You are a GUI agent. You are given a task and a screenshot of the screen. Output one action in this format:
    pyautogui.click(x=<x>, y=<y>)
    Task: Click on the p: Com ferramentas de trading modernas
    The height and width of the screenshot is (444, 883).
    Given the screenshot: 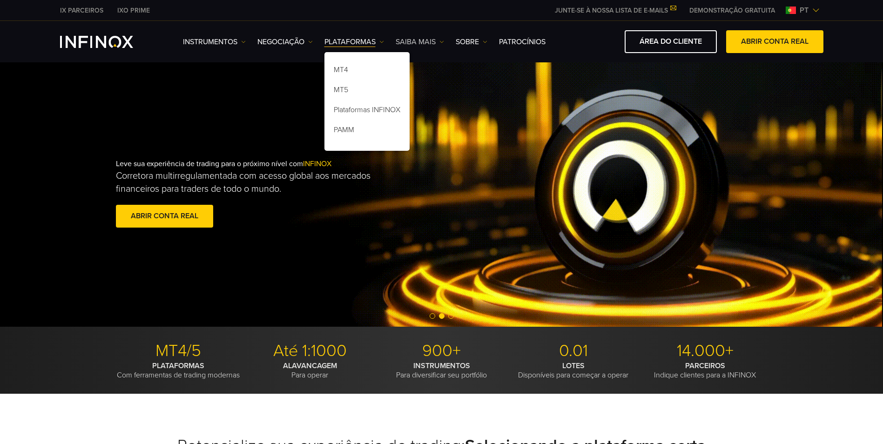 What is the action you would take?
    pyautogui.click(x=178, y=370)
    